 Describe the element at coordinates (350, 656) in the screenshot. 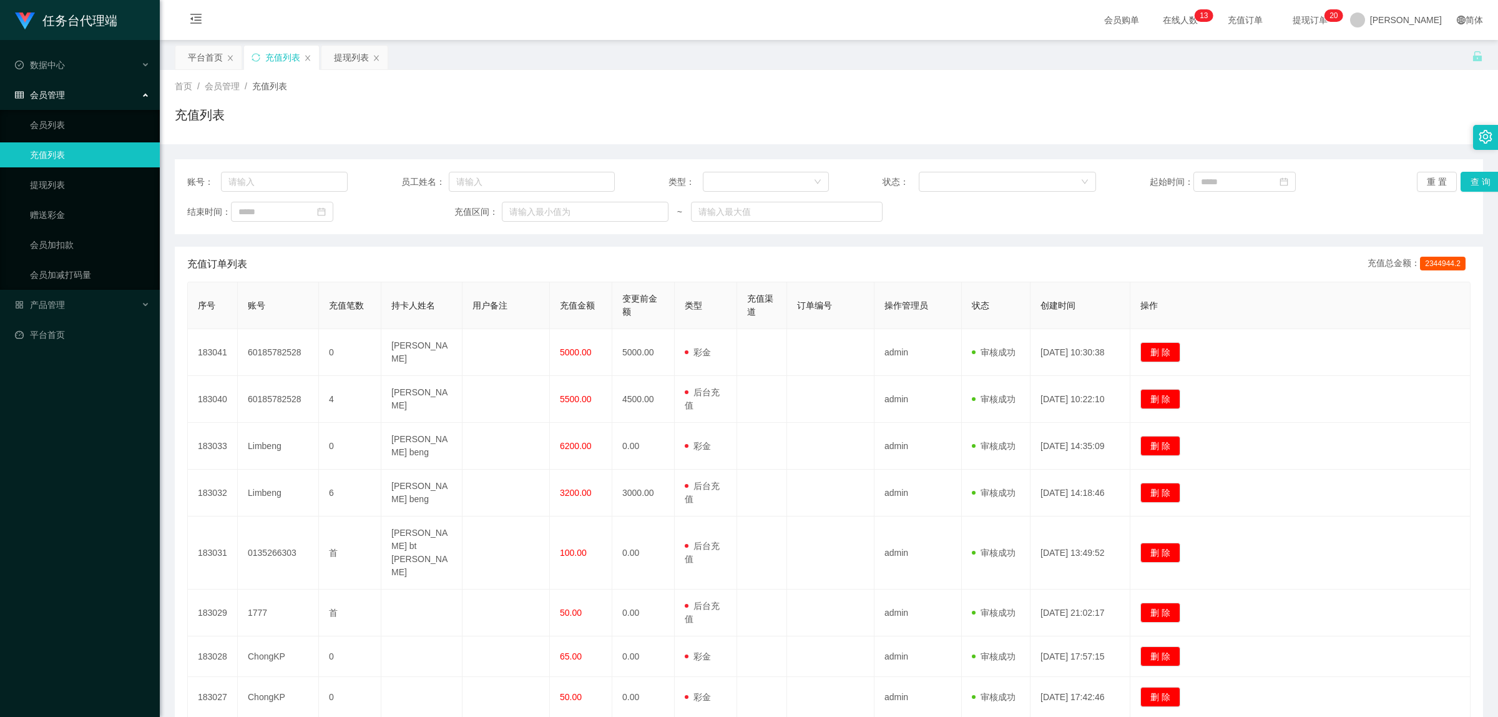

I see `td: 0` at that location.